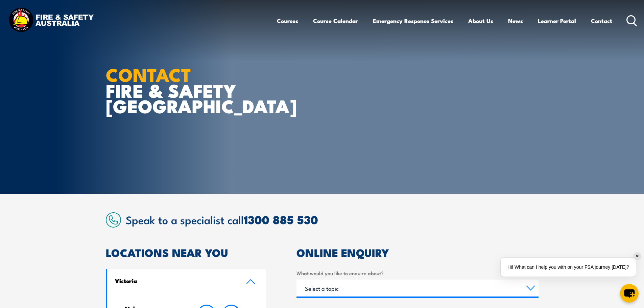 This screenshot has width=644, height=308. What do you see at coordinates (417, 252) in the screenshot?
I see `h2: ONLINE ENQUIRY` at bounding box center [417, 252].